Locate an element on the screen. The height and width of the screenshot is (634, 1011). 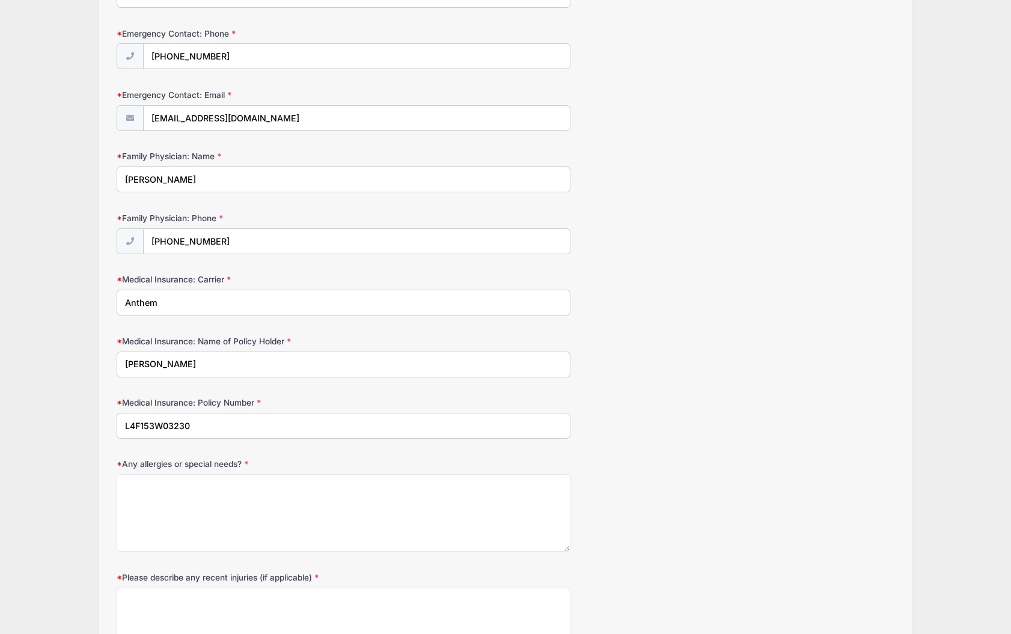
input: email@email.com is located at coordinates (356, 118).